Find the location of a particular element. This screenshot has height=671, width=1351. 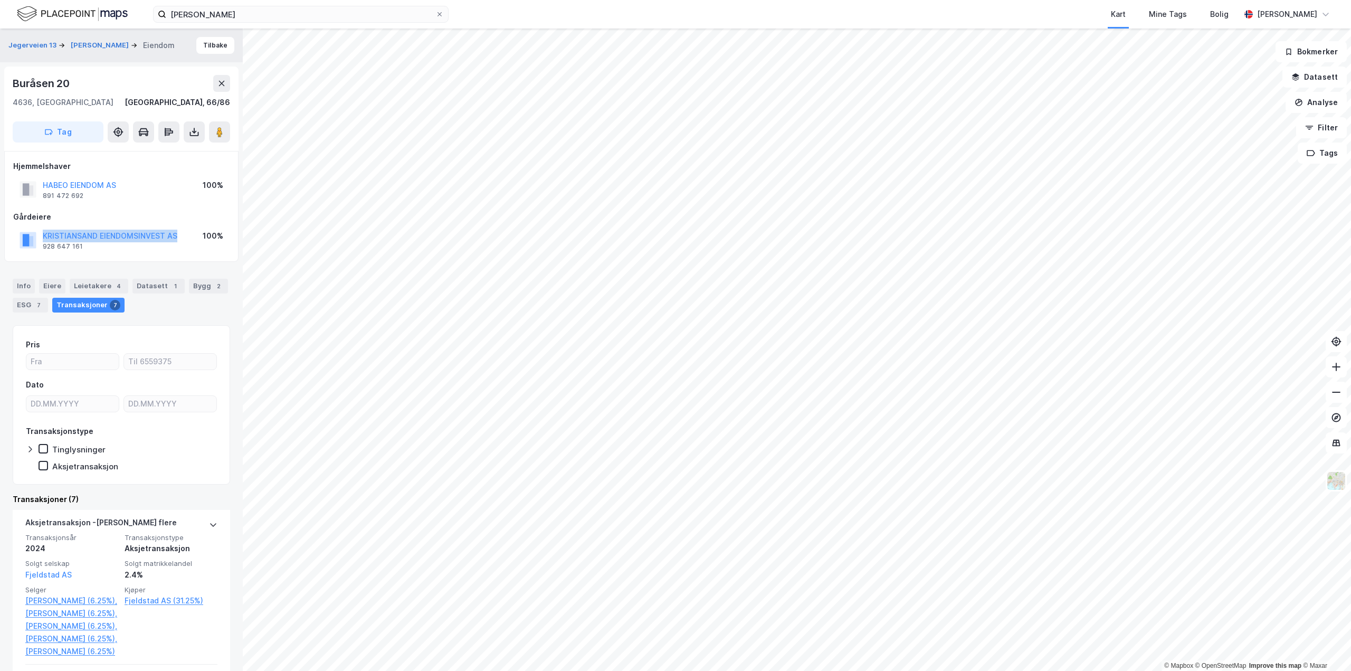

button: Jegerveien 13 is located at coordinates (33, 45).